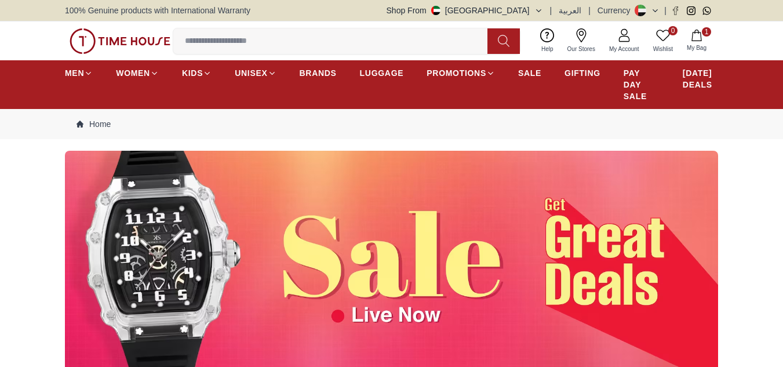 Image resolution: width=783 pixels, height=367 pixels. What do you see at coordinates (663, 41) in the screenshot?
I see `a: 0Wishlist` at bounding box center [663, 41].